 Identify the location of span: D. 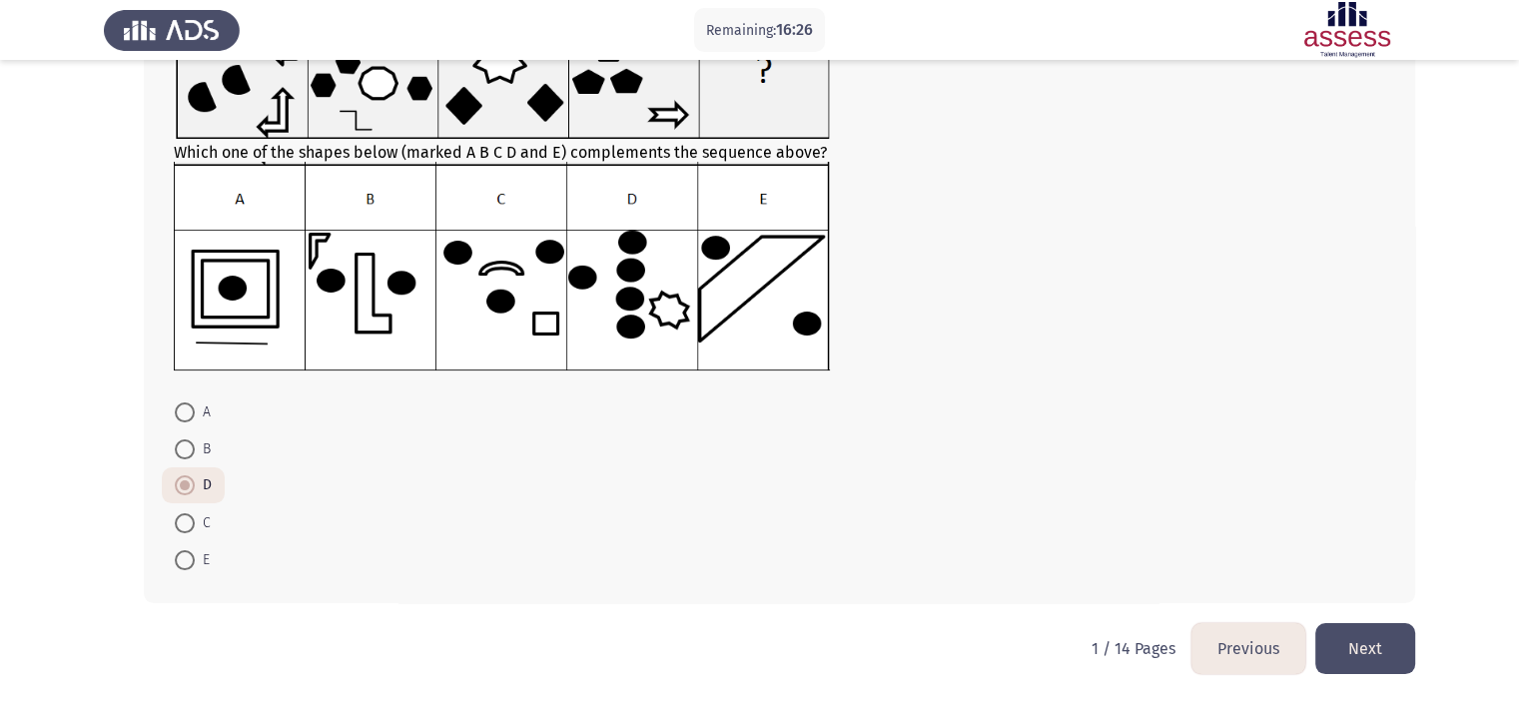
(203, 485).